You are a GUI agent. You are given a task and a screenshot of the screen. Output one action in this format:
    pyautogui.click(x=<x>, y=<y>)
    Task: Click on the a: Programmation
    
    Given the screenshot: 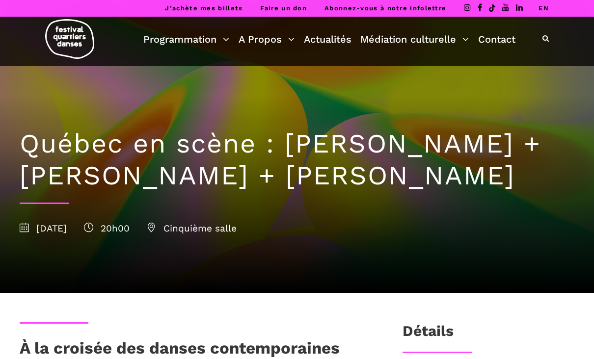 What is the action you would take?
    pyautogui.click(x=186, y=39)
    